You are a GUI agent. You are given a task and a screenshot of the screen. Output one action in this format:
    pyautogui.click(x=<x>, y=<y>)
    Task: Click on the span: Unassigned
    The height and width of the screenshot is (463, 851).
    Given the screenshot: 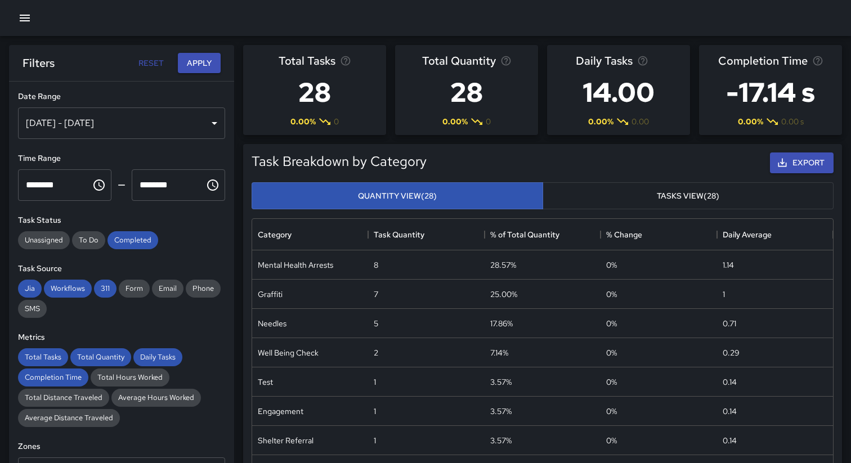 What is the action you would take?
    pyautogui.click(x=44, y=240)
    